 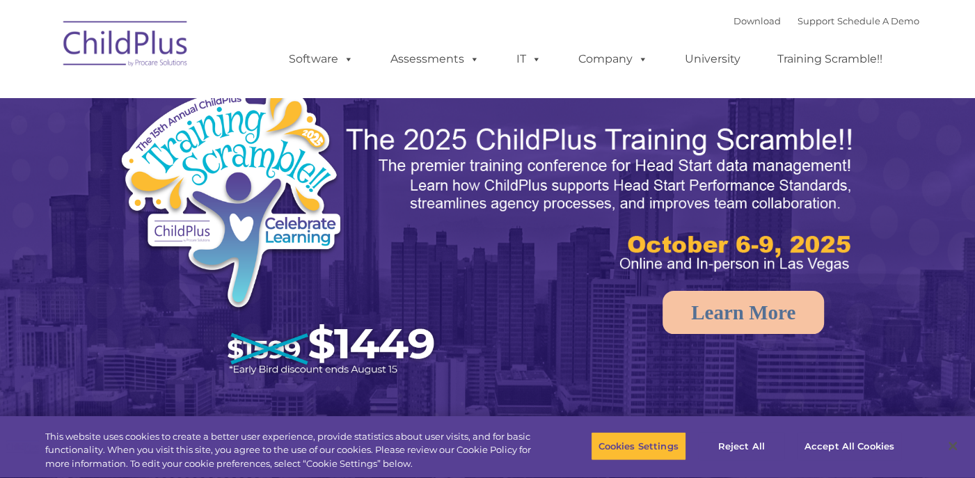 I want to click on a: Assessments, so click(x=435, y=59).